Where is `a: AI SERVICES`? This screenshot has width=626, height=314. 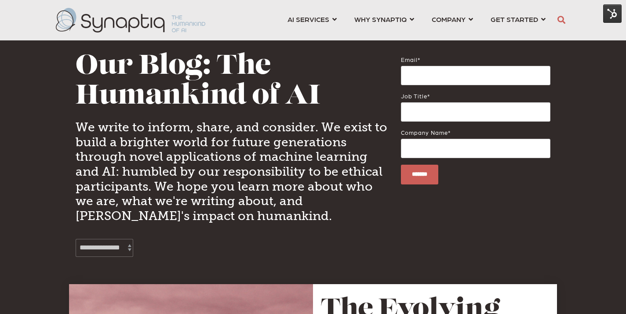
a: AI SERVICES is located at coordinates (312, 19).